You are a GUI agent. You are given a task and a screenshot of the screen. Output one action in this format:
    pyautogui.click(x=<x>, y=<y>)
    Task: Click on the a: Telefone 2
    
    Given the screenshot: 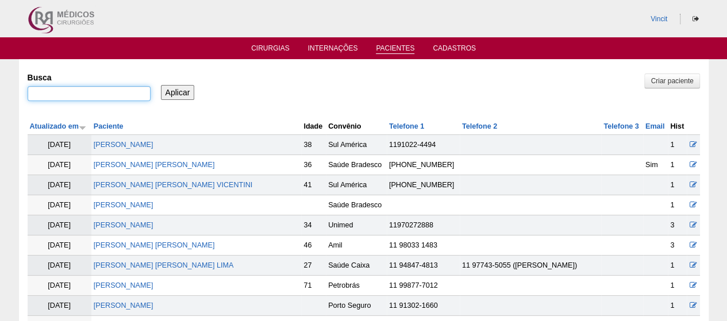 What is the action you would take?
    pyautogui.click(x=479, y=126)
    